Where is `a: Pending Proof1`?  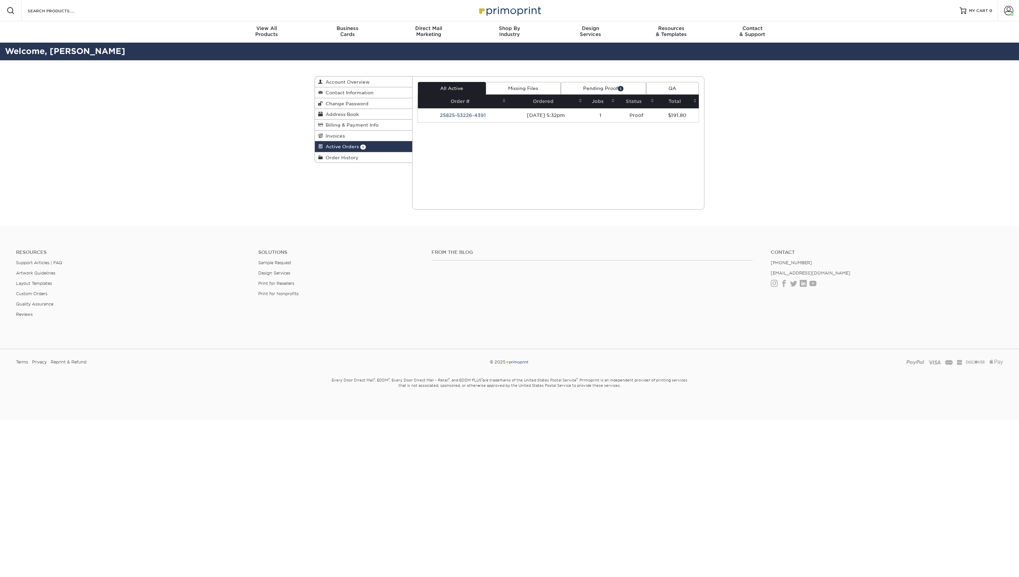
a: Pending Proof1 is located at coordinates (603, 88).